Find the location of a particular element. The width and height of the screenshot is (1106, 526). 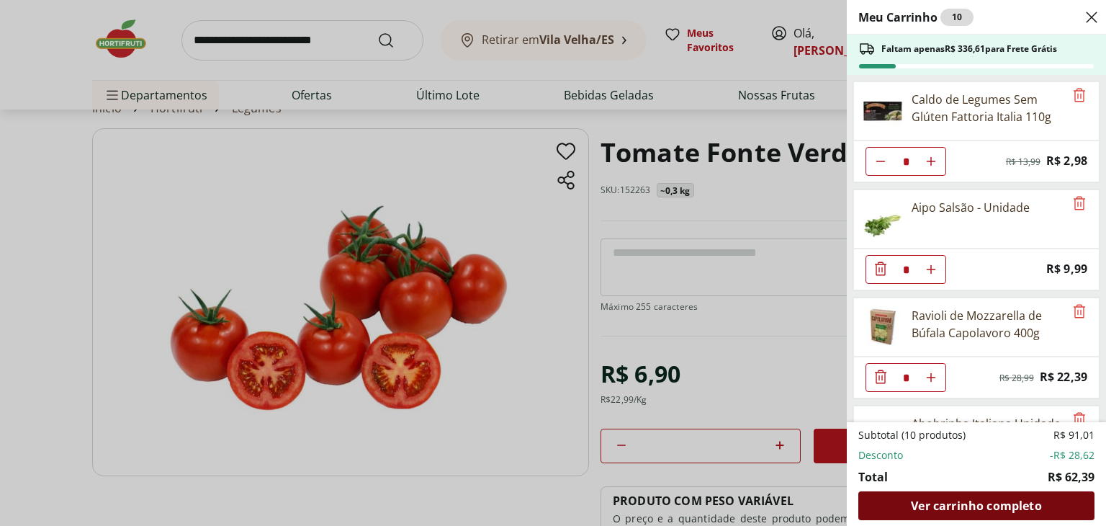

span: R$ 9,99 is located at coordinates (1066, 269).